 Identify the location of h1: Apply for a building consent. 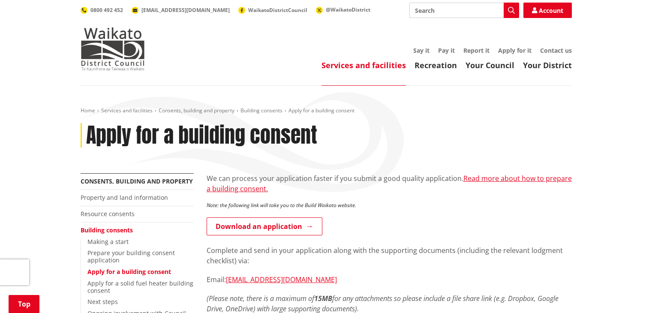
(202, 136).